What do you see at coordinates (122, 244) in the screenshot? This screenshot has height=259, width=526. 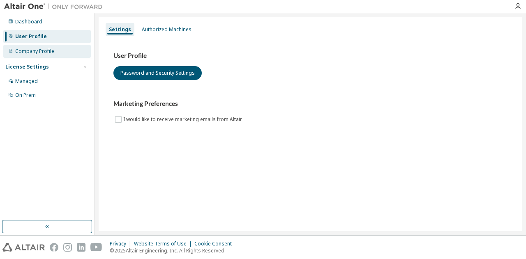 I see `div: Privacy` at bounding box center [122, 244].